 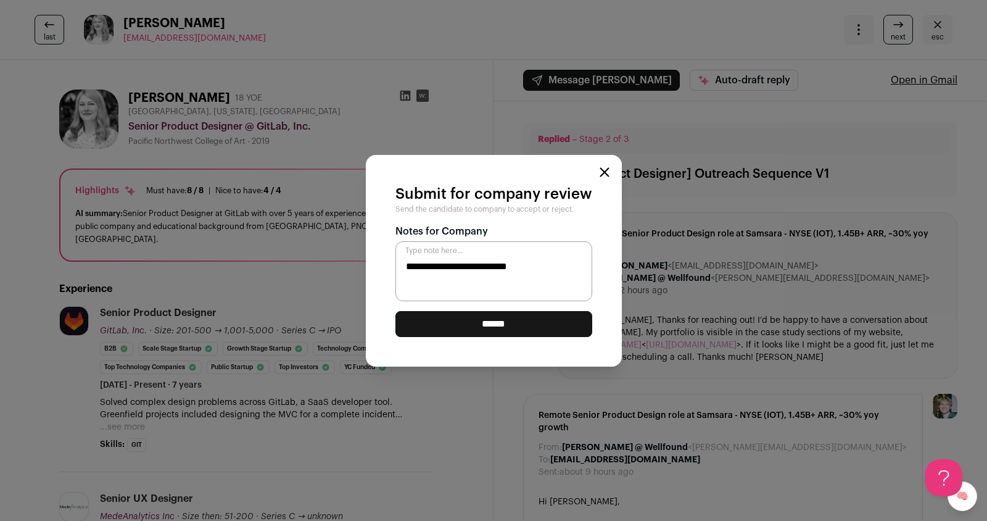 What do you see at coordinates (494, 231) in the screenshot?
I see `label: Notes for Company` at bounding box center [494, 231].